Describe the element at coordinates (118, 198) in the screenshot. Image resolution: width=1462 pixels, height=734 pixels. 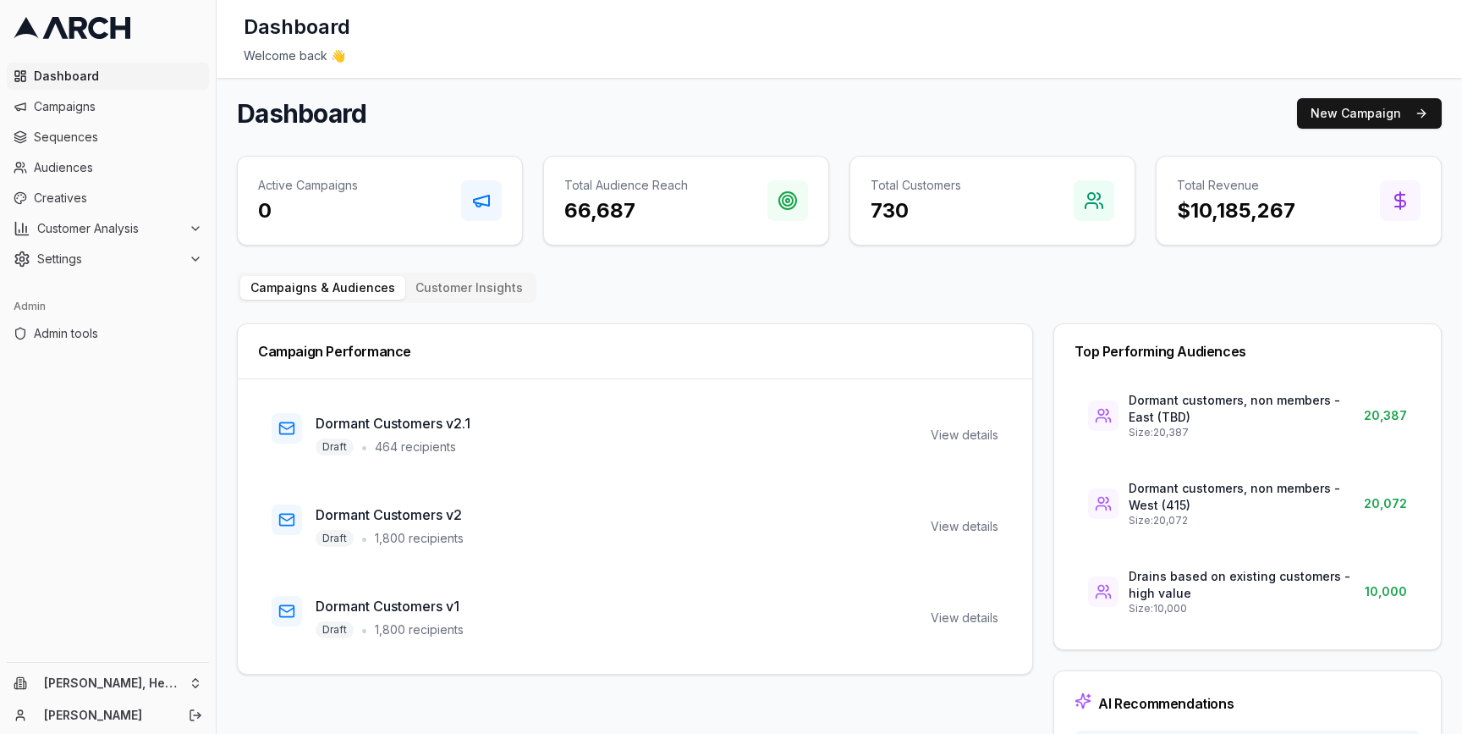
I see `span: Creatives` at that location.